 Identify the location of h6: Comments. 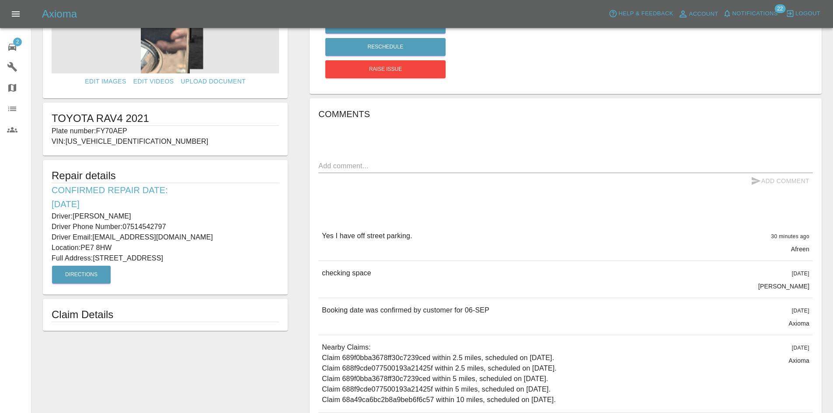
(565, 114).